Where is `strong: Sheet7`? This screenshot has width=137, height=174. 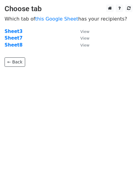 strong: Sheet7 is located at coordinates (13, 38).